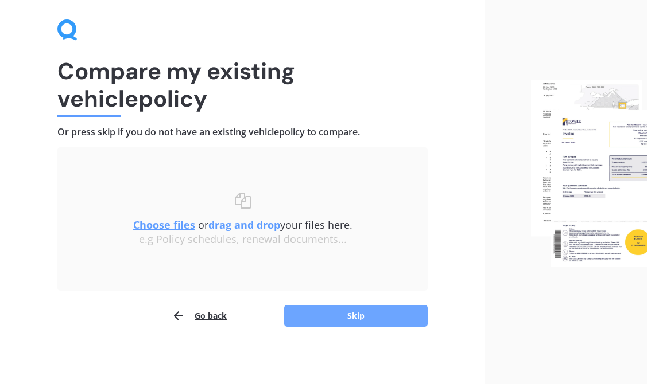 The width and height of the screenshot is (647, 384). What do you see at coordinates (242, 85) in the screenshot?
I see `h1: Compare my existing vehicle policy` at bounding box center [242, 85].